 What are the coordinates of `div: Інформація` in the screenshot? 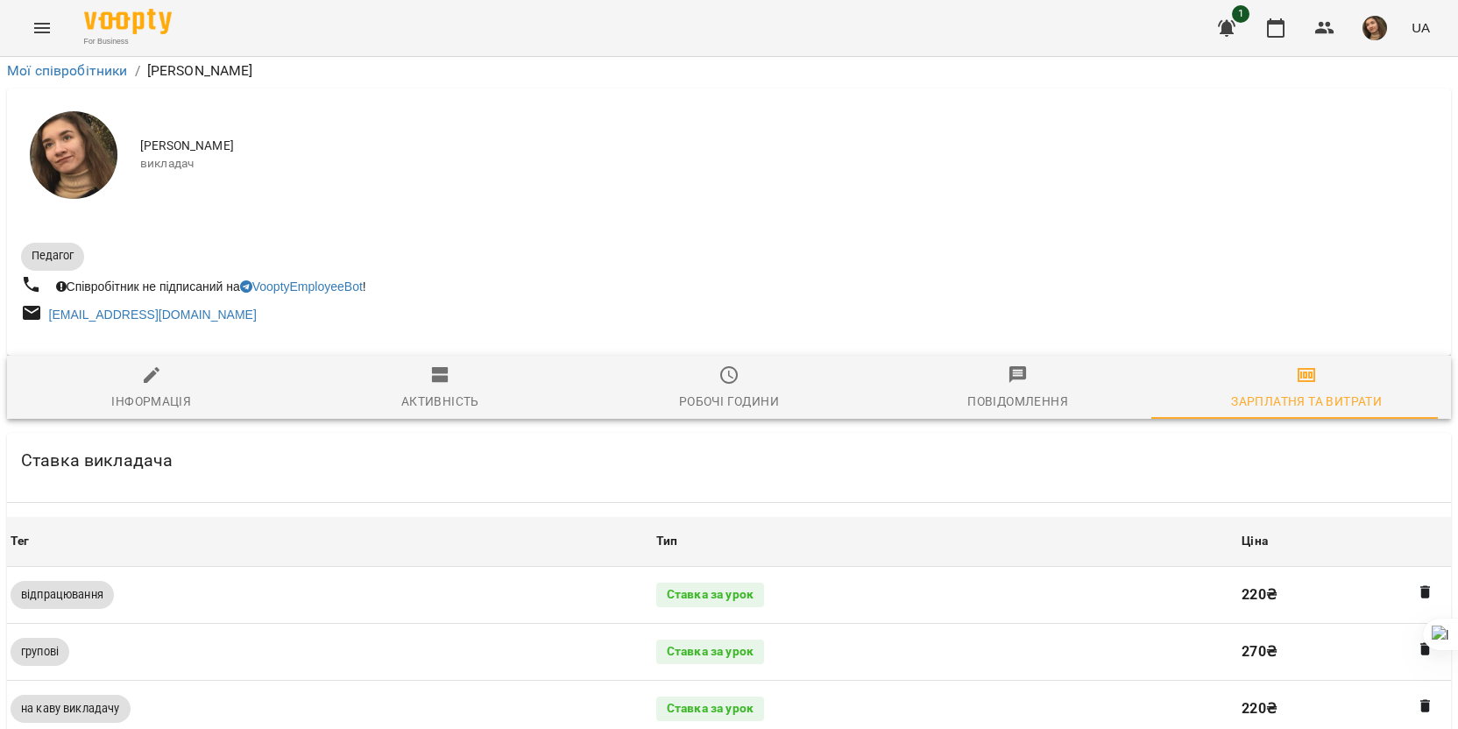 It's located at (151, 401).